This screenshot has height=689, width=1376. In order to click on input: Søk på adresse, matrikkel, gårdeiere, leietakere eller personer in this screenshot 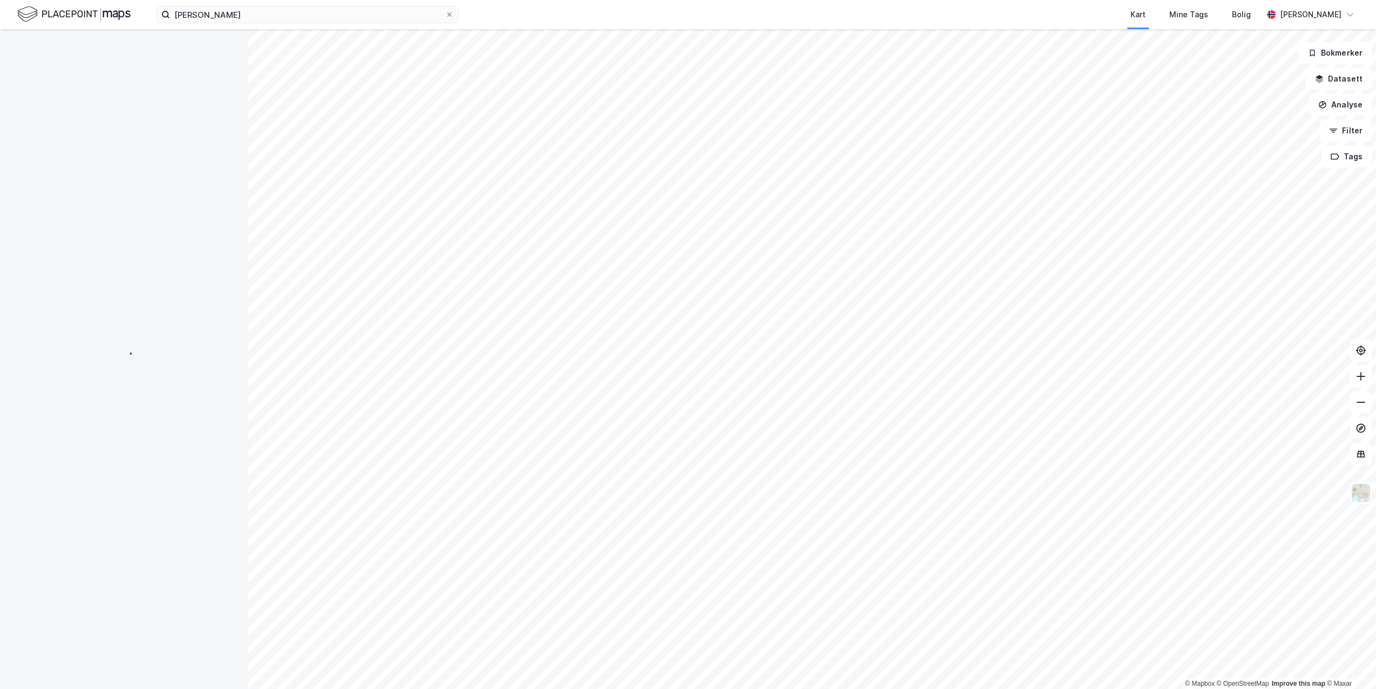, I will do `click(308, 15)`.